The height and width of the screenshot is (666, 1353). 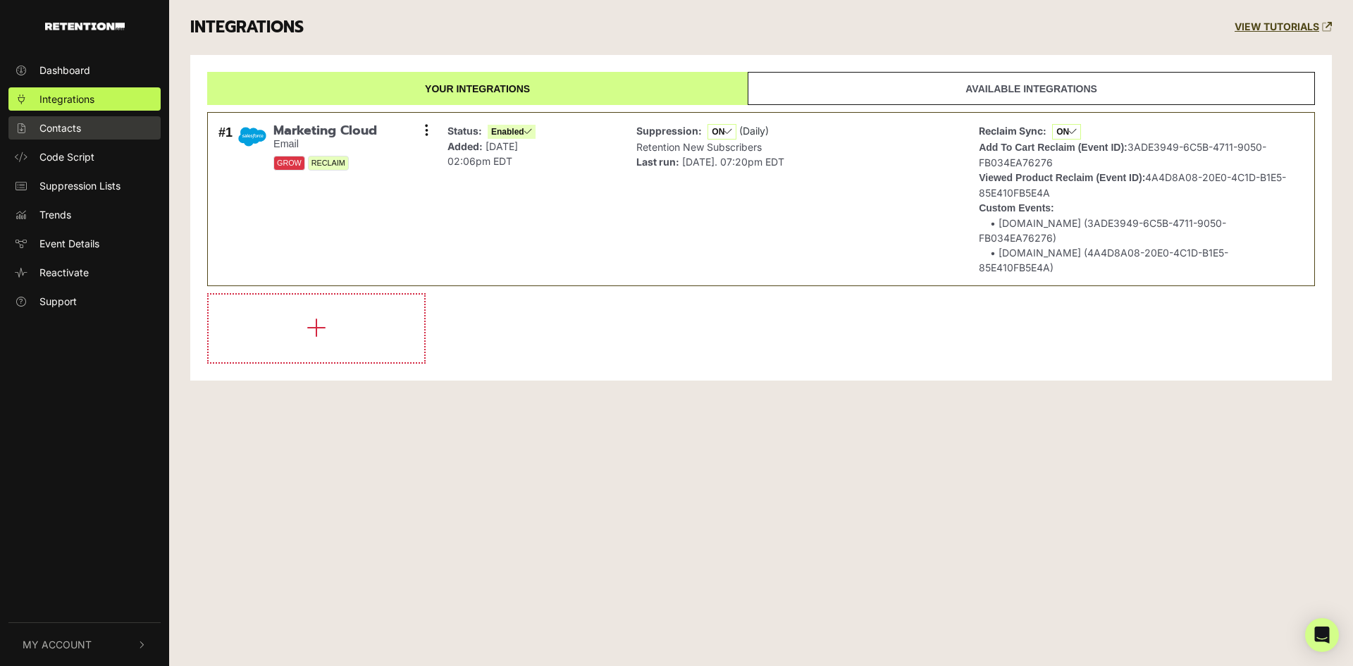 What do you see at coordinates (225, 199) in the screenshot?
I see `div: #1` at bounding box center [225, 199].